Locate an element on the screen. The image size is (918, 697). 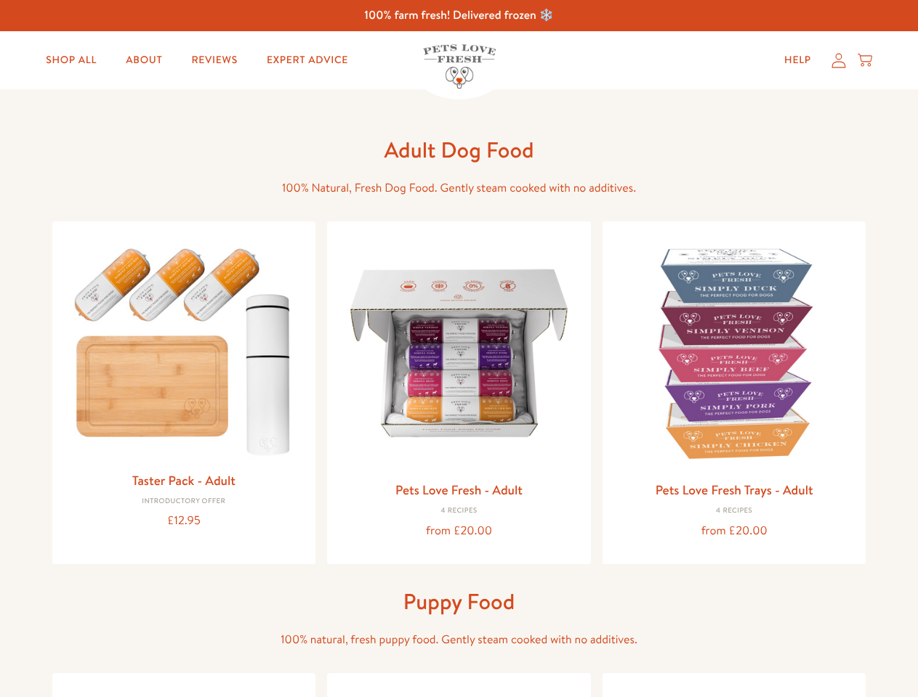
a: About is located at coordinates (144, 60).